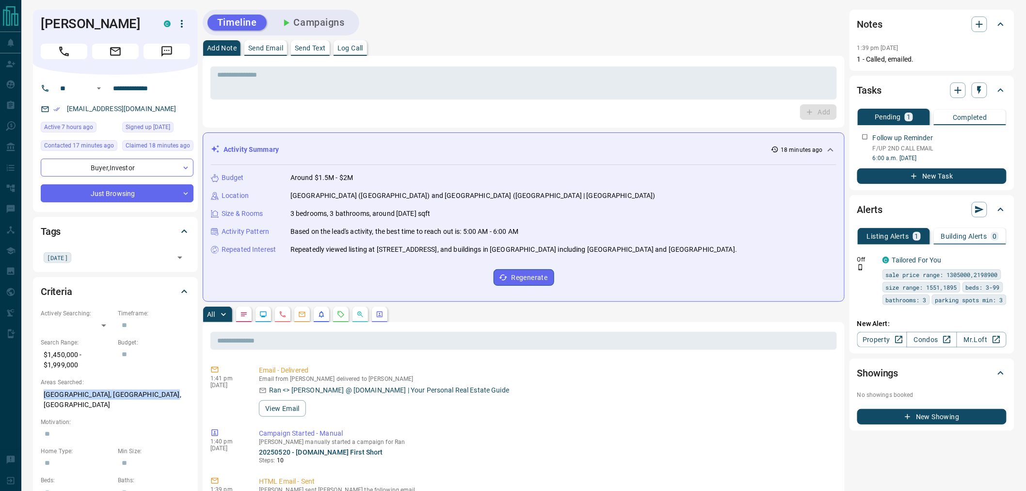  What do you see at coordinates (903, 138) in the screenshot?
I see `p: Follow up Reminder` at bounding box center [903, 138].